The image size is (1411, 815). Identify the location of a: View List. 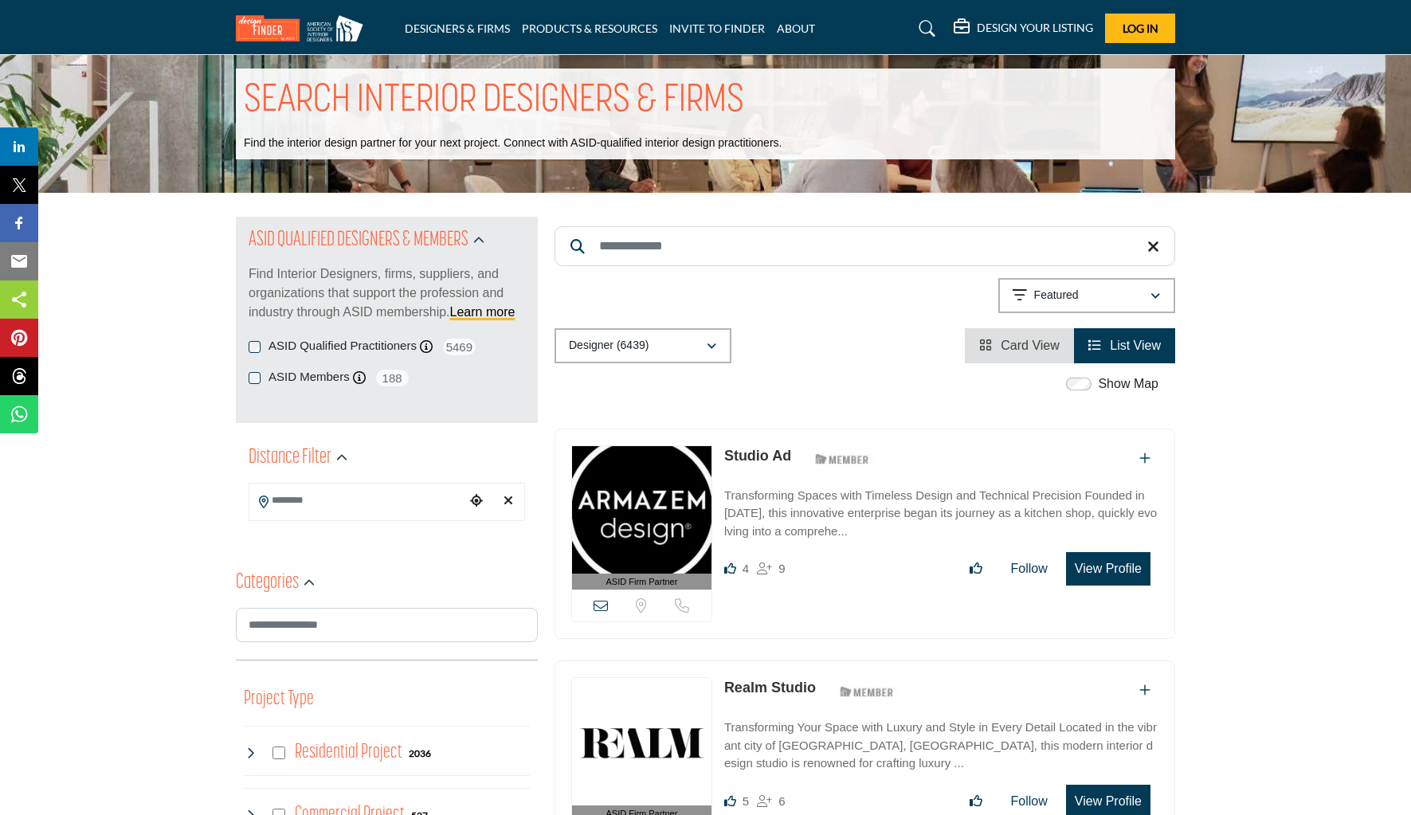
(1124, 345).